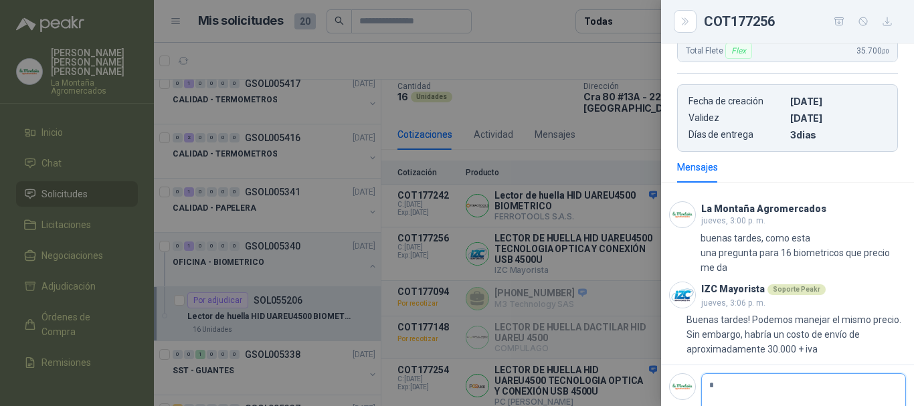 This screenshot has width=914, height=406. What do you see at coordinates (885, 51) in the screenshot?
I see `span: ,00` at bounding box center [885, 51].